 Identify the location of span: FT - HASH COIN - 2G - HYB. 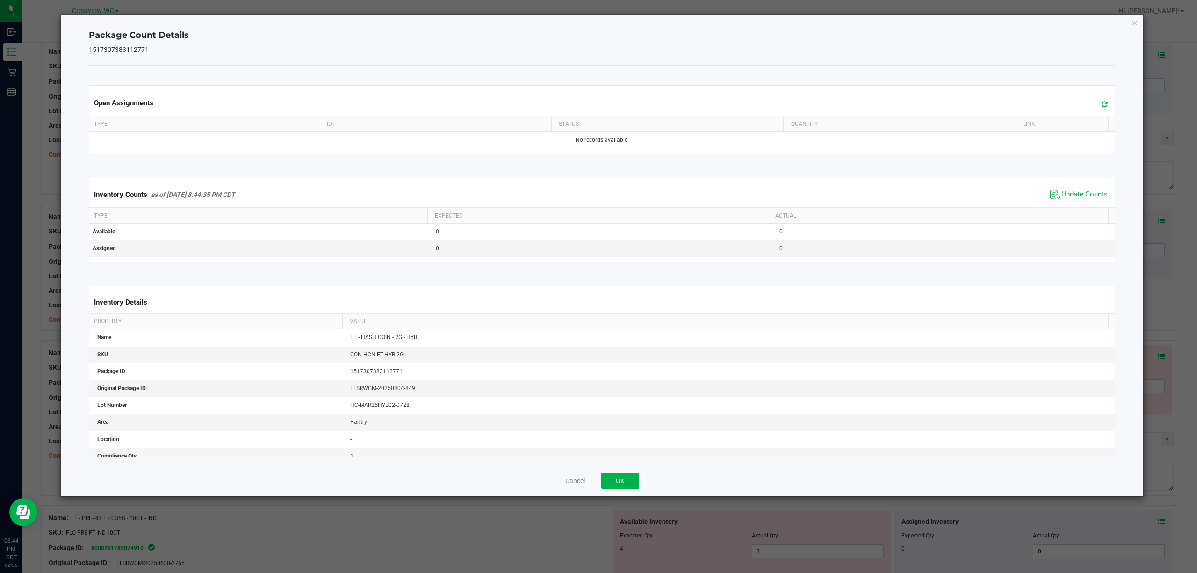
(383, 337).